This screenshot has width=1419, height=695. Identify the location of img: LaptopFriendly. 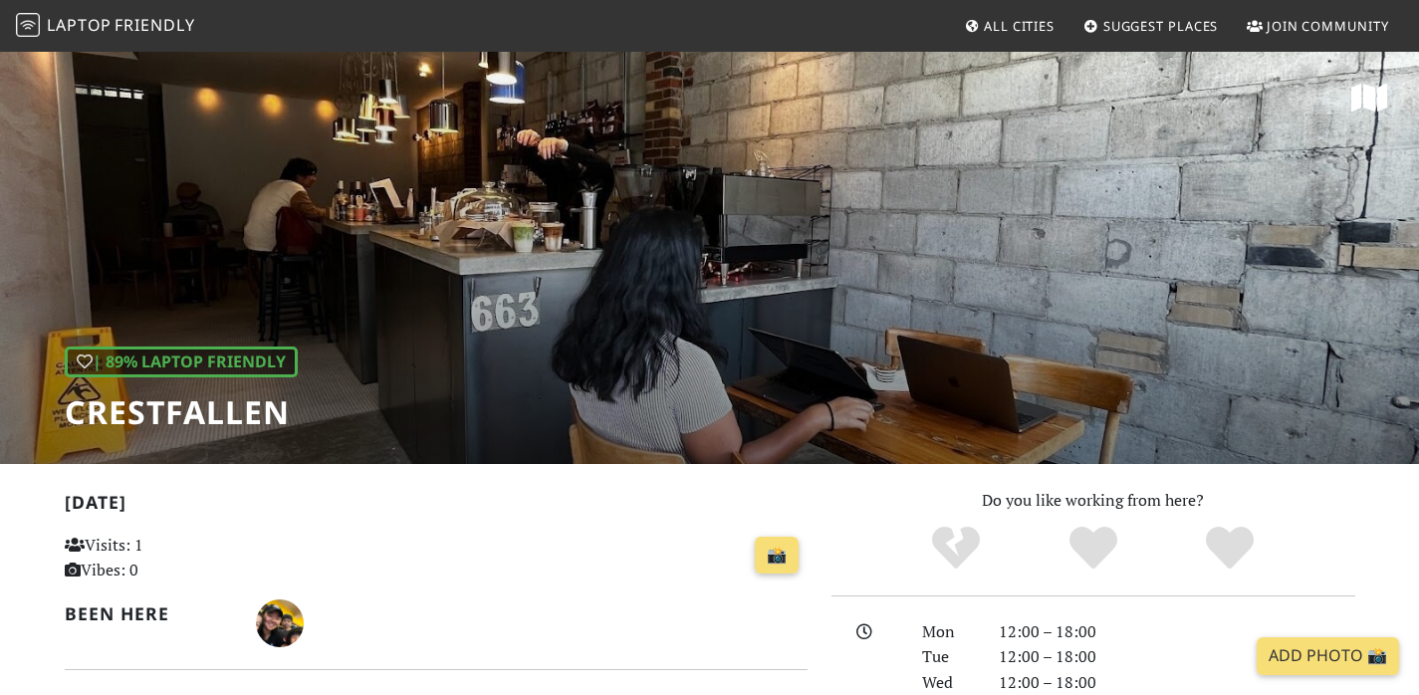
(28, 25).